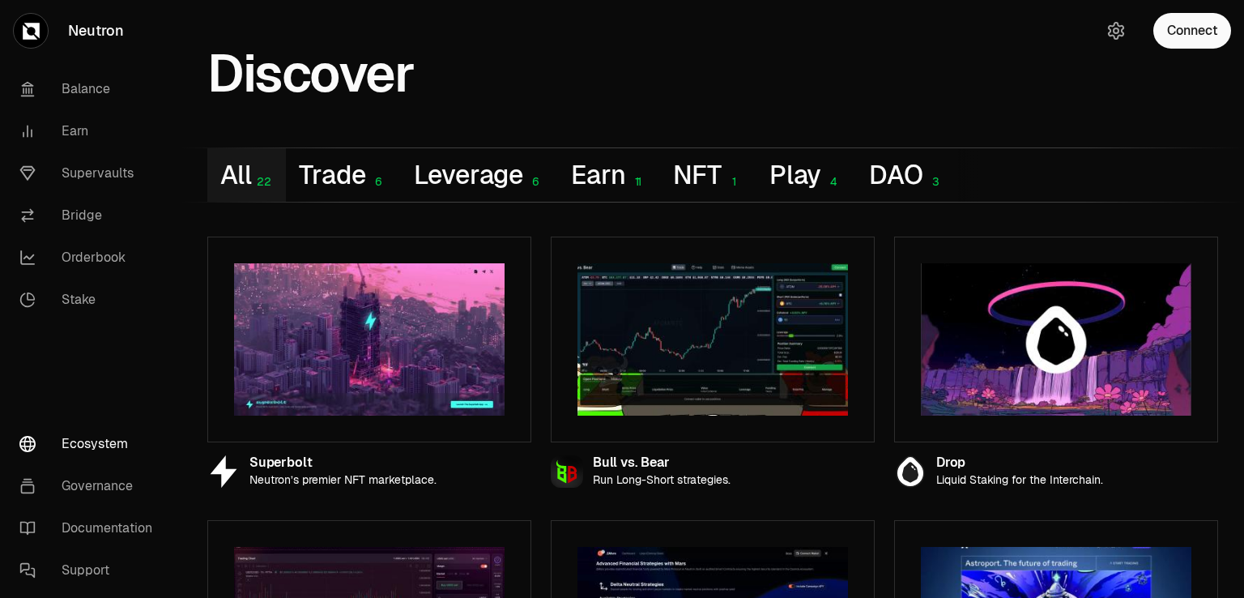 The height and width of the screenshot is (598, 1244). I want to click on div: 4, so click(832, 181).